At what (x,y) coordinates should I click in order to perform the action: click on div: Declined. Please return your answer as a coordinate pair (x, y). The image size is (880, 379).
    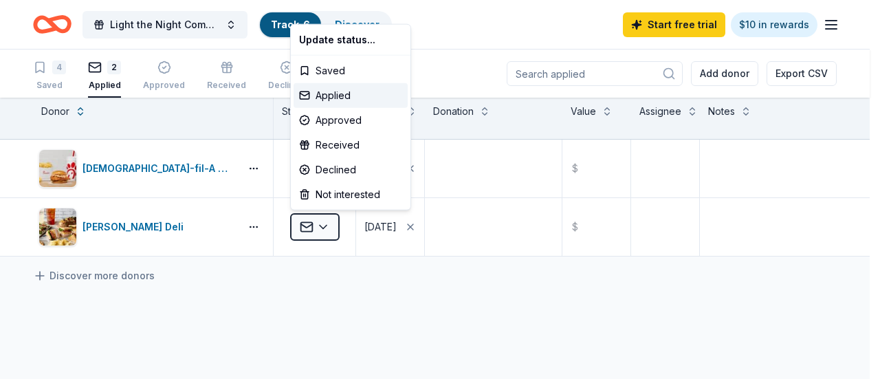
    Looking at the image, I should click on (351, 170).